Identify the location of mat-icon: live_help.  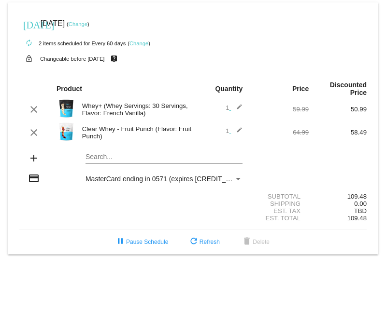
(114, 59).